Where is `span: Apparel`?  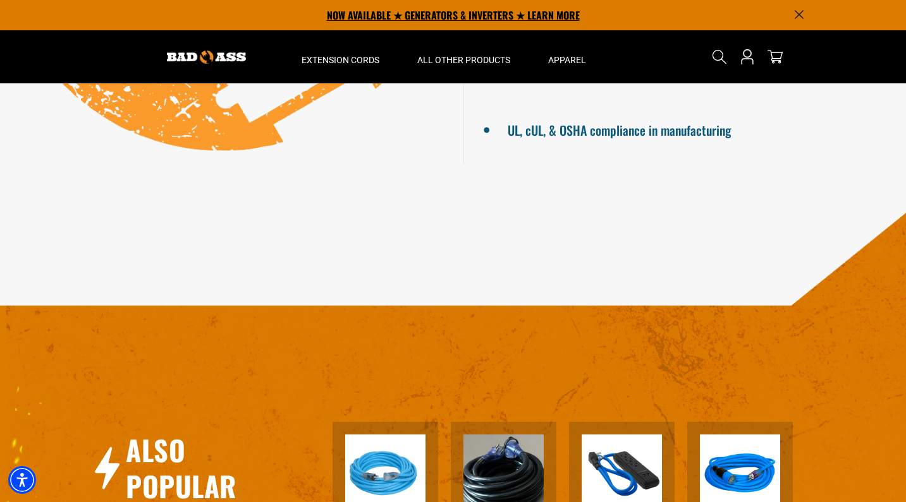 span: Apparel is located at coordinates (567, 60).